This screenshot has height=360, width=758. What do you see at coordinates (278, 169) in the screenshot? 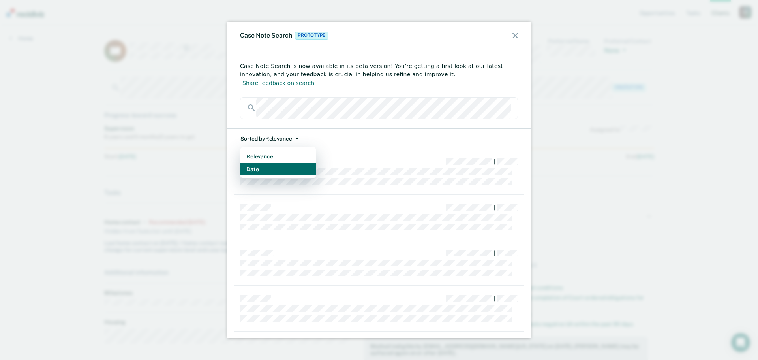
I see `button: Date` at bounding box center [278, 169].